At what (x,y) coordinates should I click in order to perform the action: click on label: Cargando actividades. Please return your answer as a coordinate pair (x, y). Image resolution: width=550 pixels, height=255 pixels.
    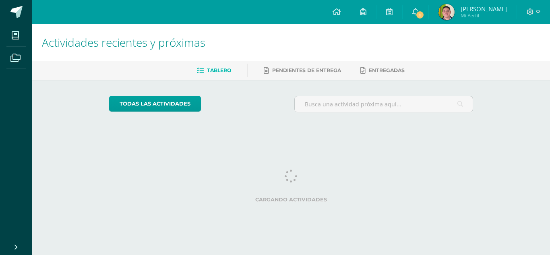
    Looking at the image, I should click on (291, 199).